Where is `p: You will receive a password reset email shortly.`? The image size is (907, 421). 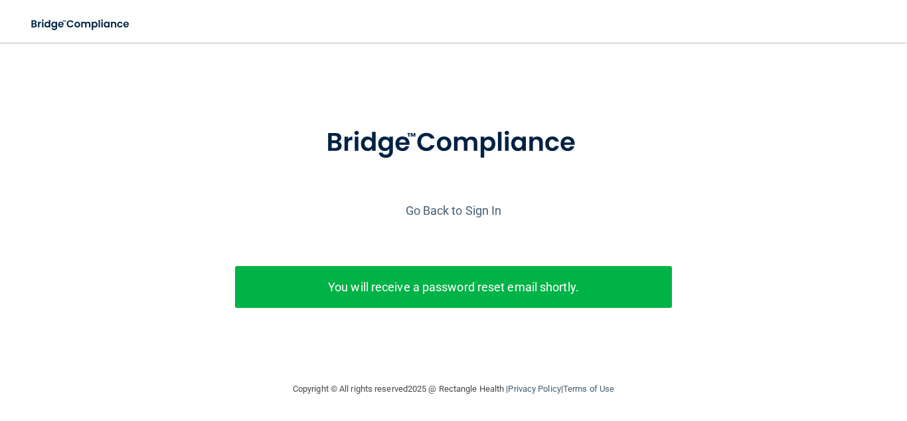 p: You will receive a password reset email shortly. is located at coordinates (454, 286).